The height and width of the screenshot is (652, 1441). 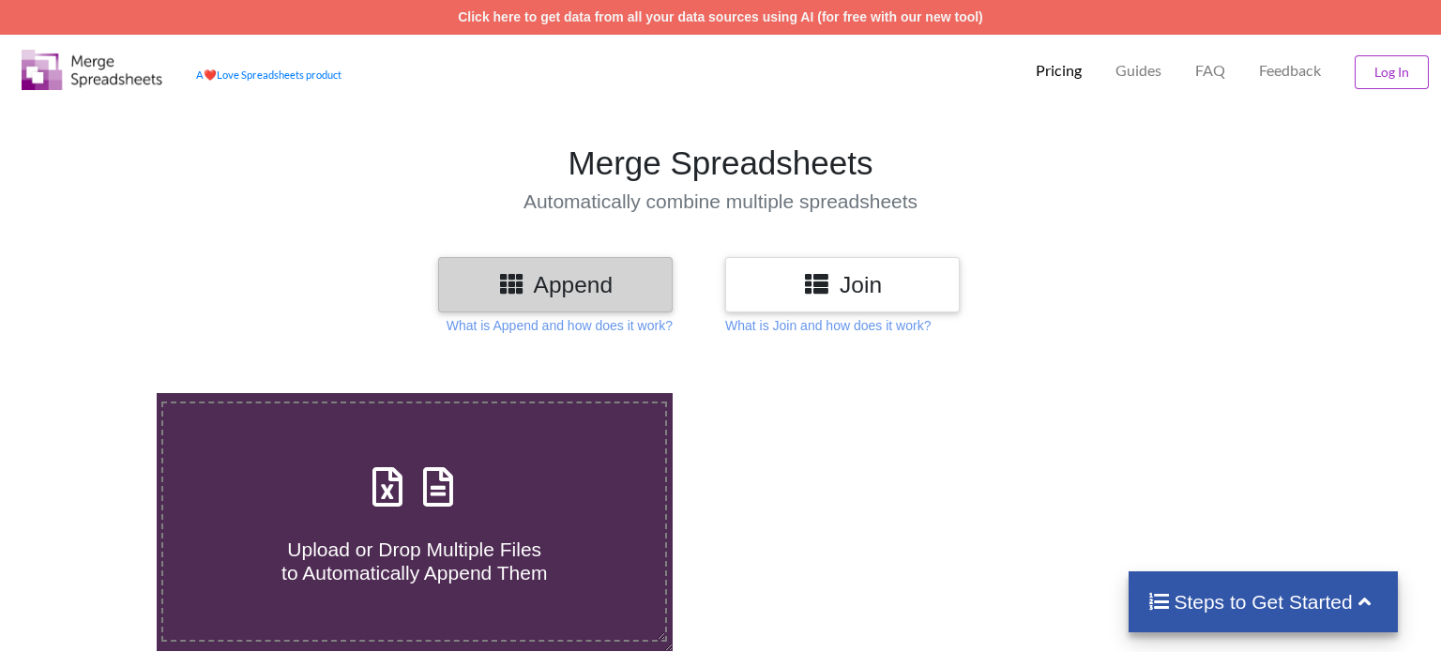 I want to click on h4: Steps to Get Started, so click(x=1263, y=601).